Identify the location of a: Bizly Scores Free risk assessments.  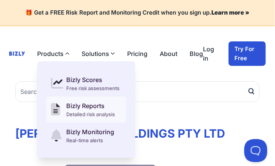
(86, 84).